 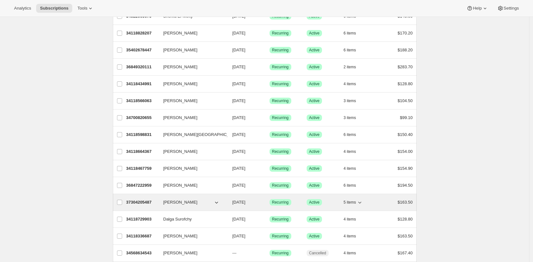 I want to click on span: $150.40, so click(x=405, y=135).